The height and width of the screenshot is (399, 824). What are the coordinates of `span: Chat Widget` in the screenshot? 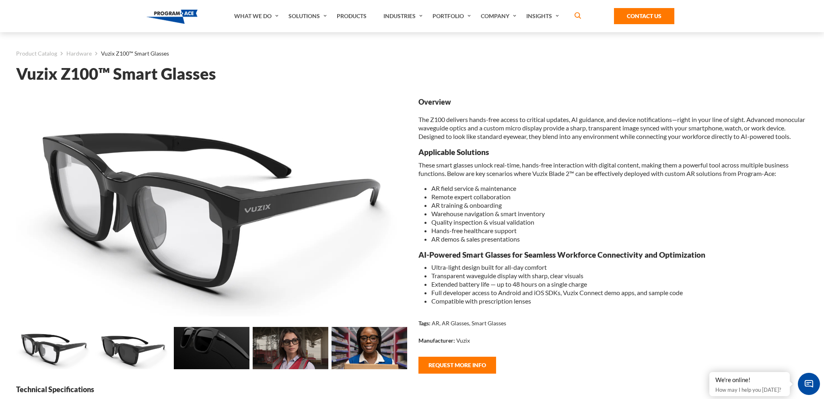 It's located at (808, 383).